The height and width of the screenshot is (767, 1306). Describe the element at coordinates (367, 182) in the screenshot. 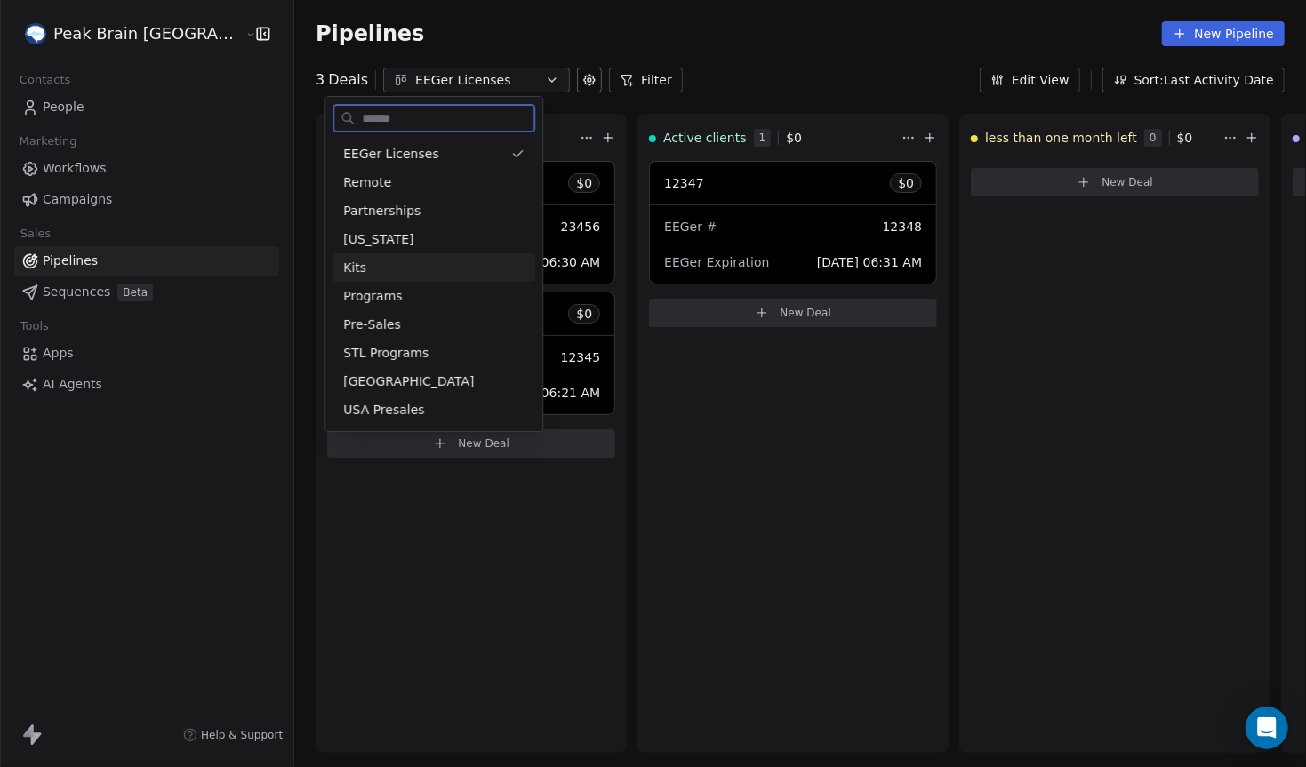

I see `span: Remote` at that location.